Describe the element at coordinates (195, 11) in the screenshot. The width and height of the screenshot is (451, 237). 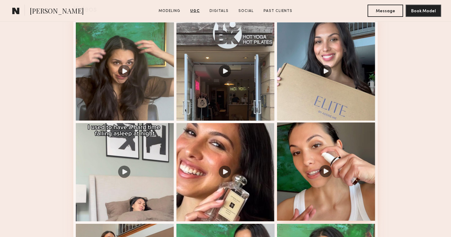
I see `a: UGC` at that location.